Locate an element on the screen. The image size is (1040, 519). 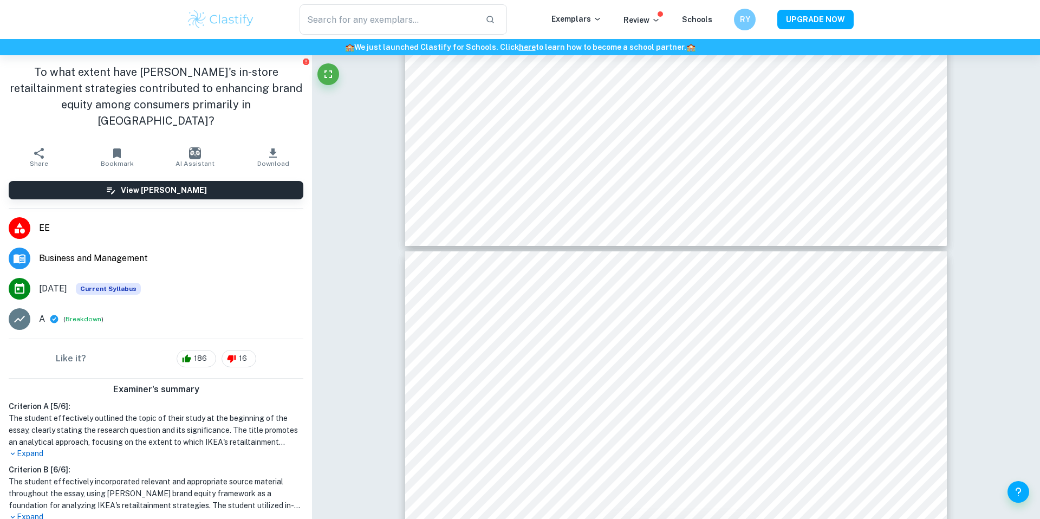
img: Clastify logo is located at coordinates (220, 19).